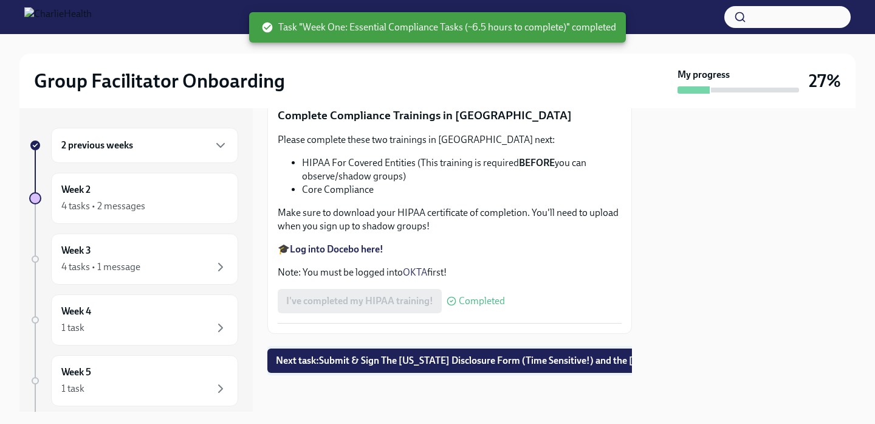  I want to click on h6: Week 5, so click(76, 372).